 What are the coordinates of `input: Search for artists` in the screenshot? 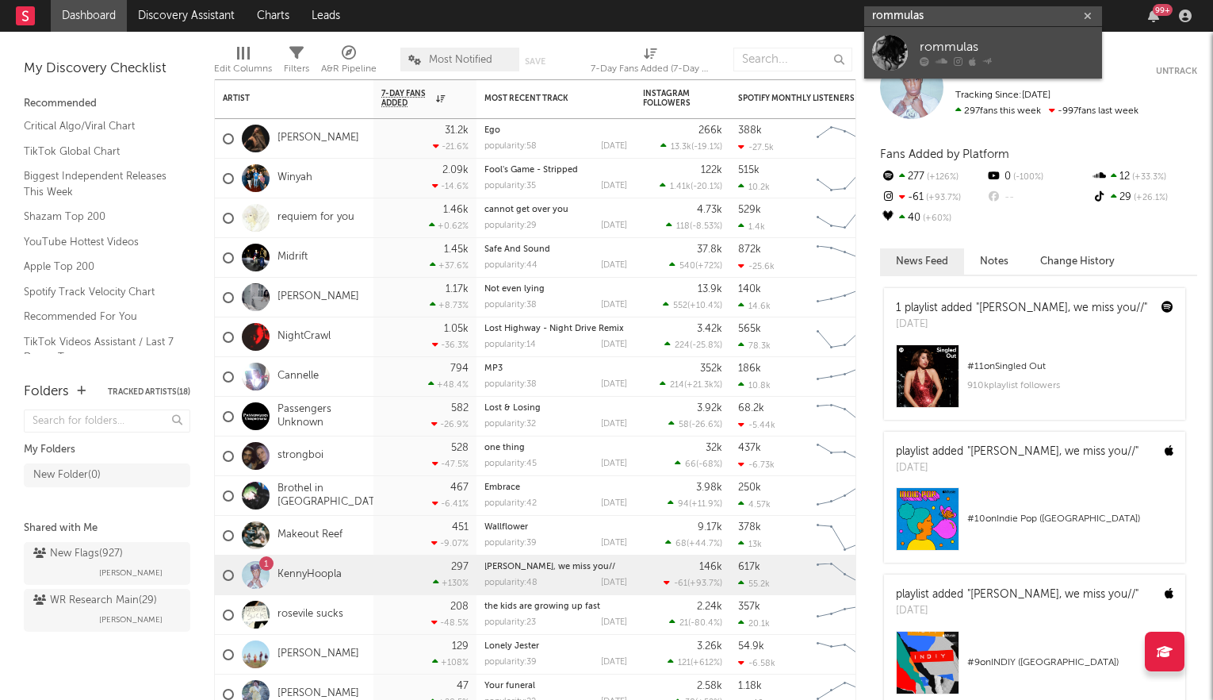 It's located at (983, 16).